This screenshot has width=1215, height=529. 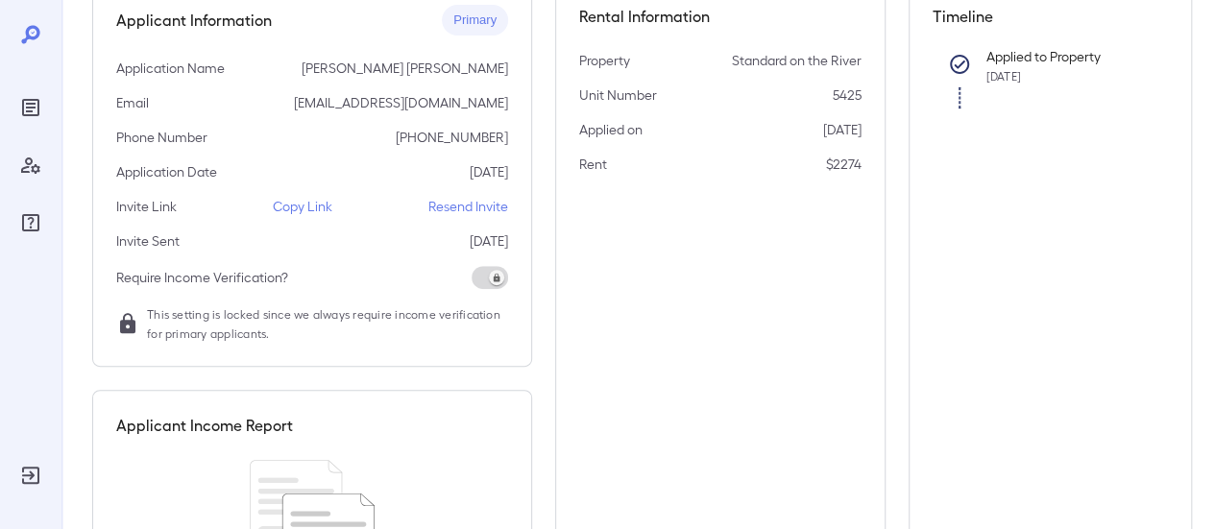 What do you see at coordinates (205, 425) in the screenshot?
I see `h5: Applicant Income Report` at bounding box center [205, 425].